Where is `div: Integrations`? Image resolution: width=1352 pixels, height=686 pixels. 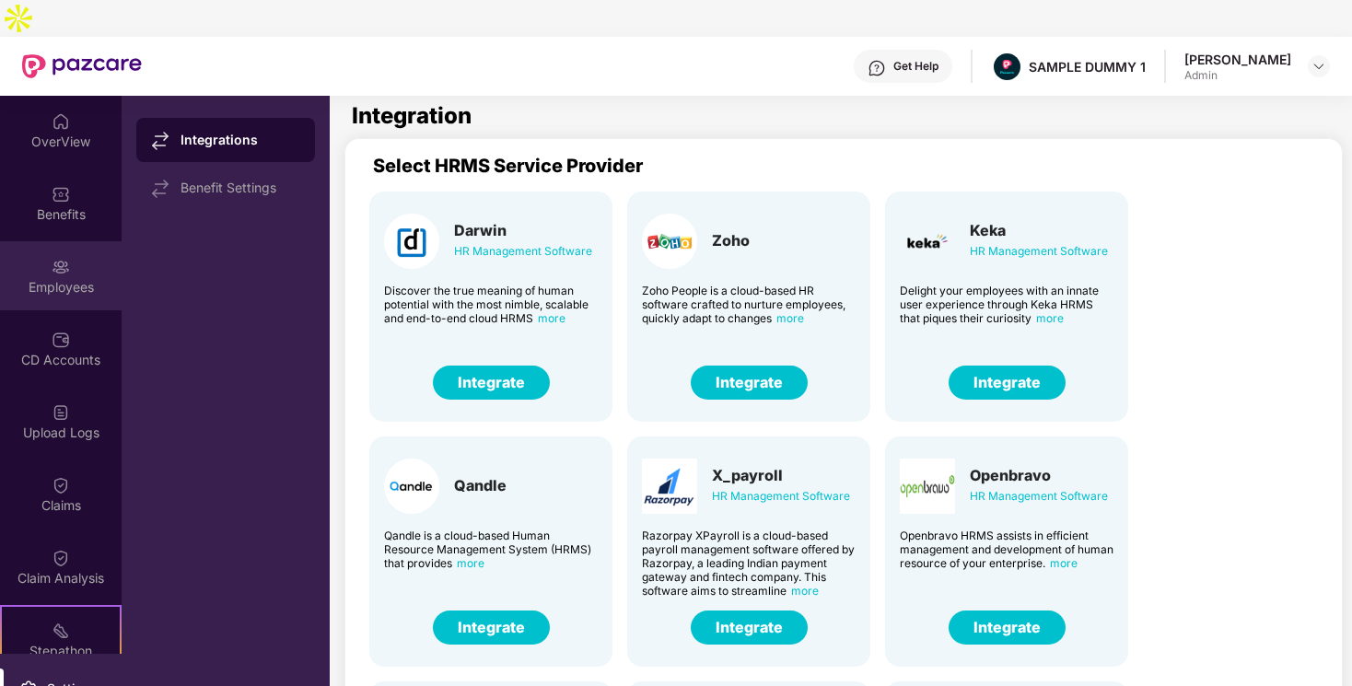
div: Integrations is located at coordinates (240, 140).